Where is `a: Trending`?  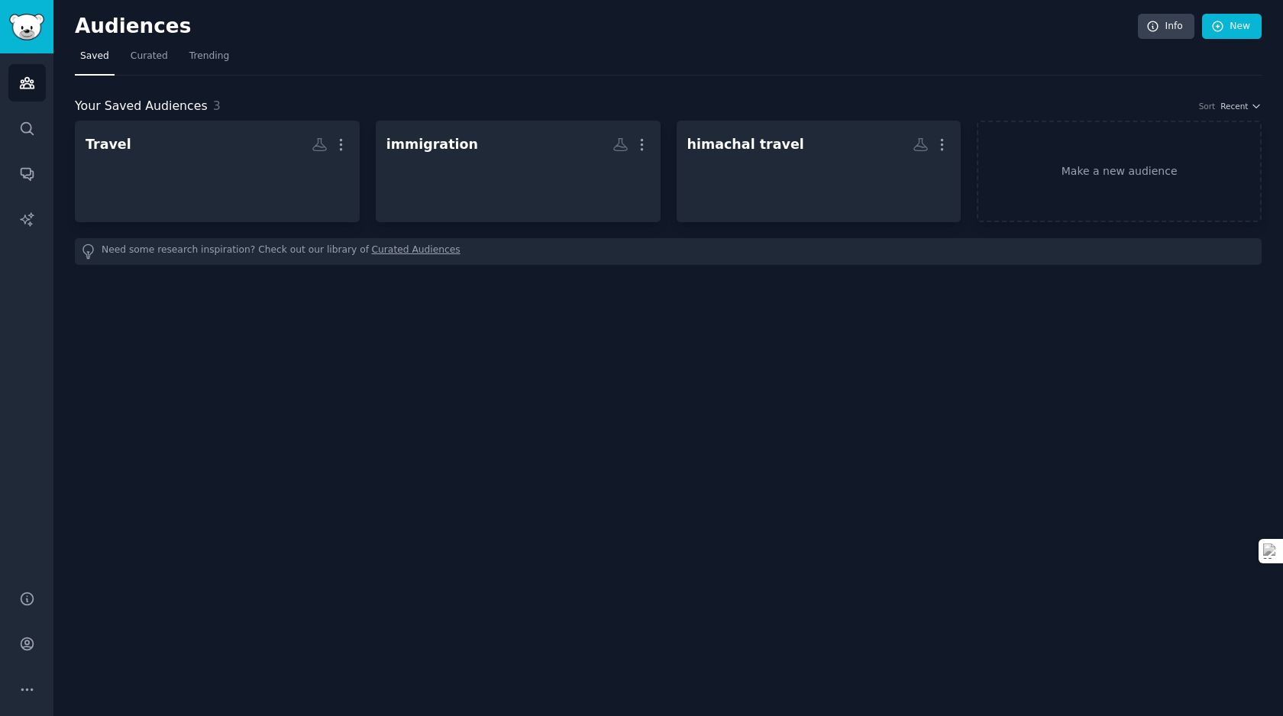
a: Trending is located at coordinates (209, 60).